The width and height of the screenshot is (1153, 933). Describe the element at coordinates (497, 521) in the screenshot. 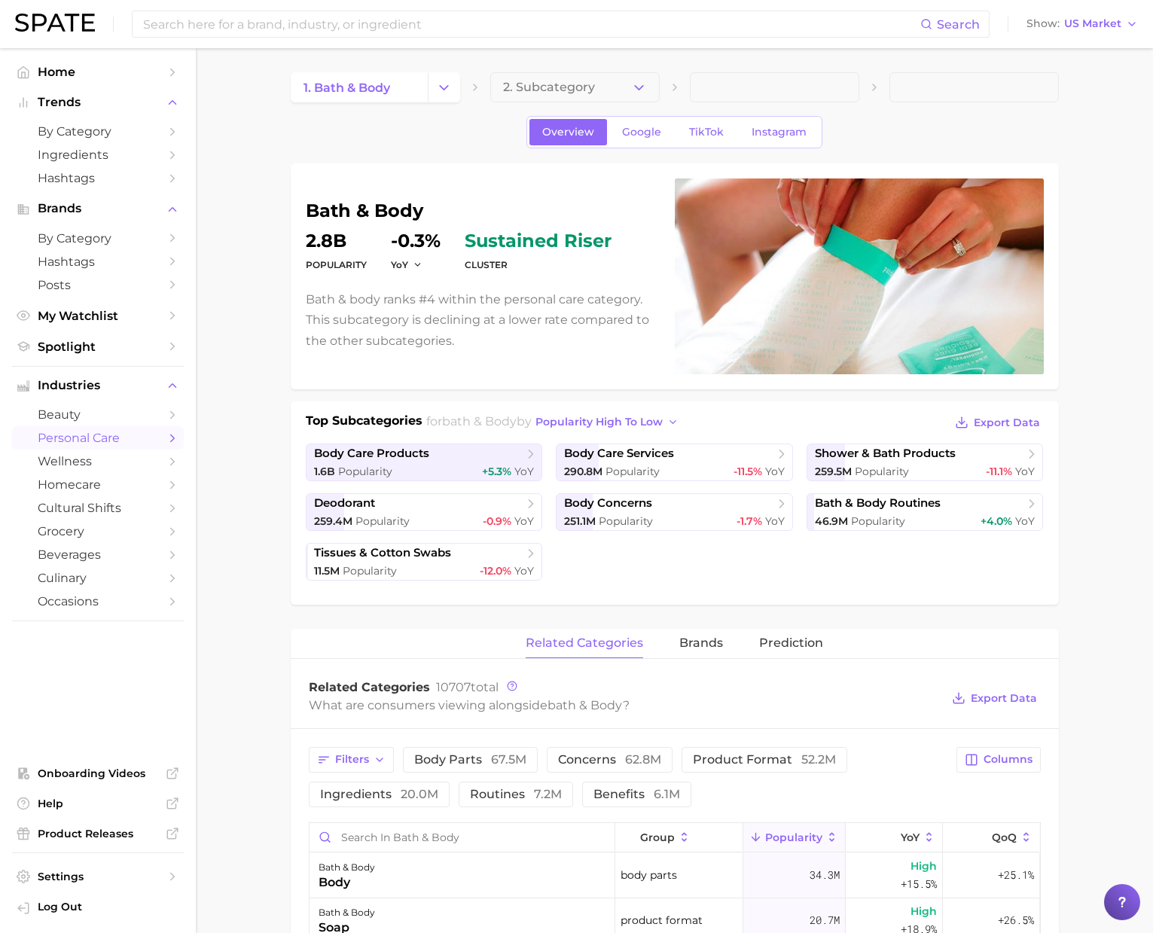

I see `span: -0.9%` at that location.